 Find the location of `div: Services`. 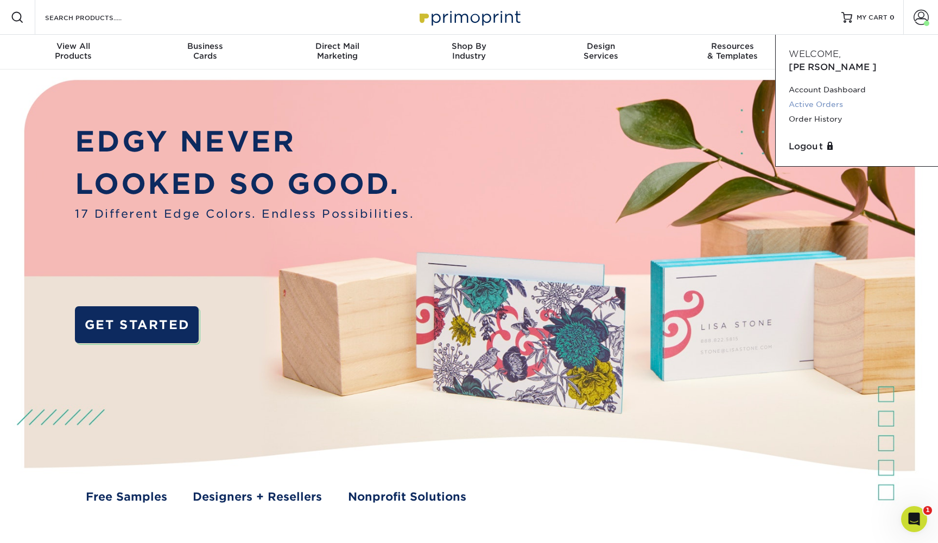

div: Services is located at coordinates (600, 51).